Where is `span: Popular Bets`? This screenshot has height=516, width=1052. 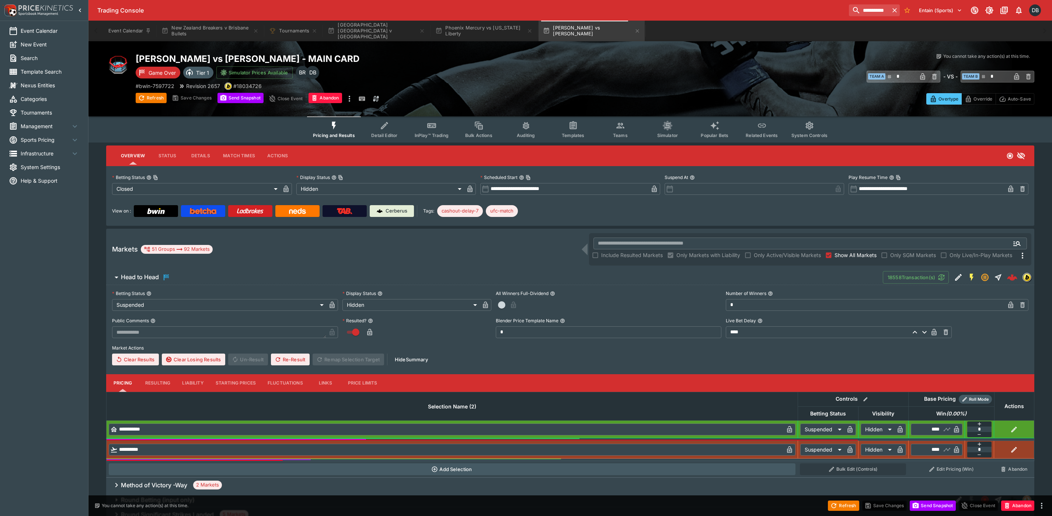
span: Popular Bets is located at coordinates (714, 135).